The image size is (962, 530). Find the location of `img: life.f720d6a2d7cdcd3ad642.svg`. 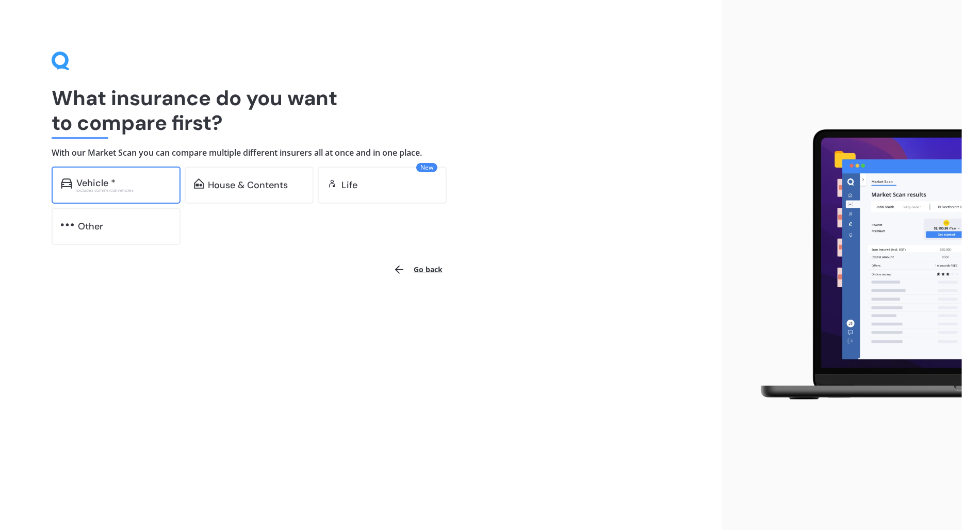

img: life.f720d6a2d7cdcd3ad642.svg is located at coordinates (332, 184).